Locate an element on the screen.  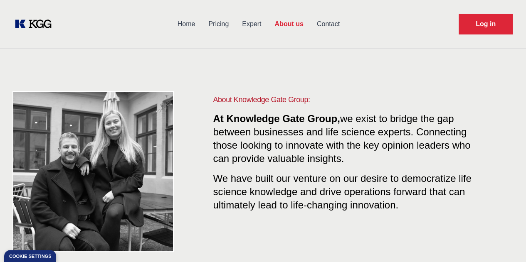
img: KOL management, KEE, Therapy area experts is located at coordinates (93, 172).